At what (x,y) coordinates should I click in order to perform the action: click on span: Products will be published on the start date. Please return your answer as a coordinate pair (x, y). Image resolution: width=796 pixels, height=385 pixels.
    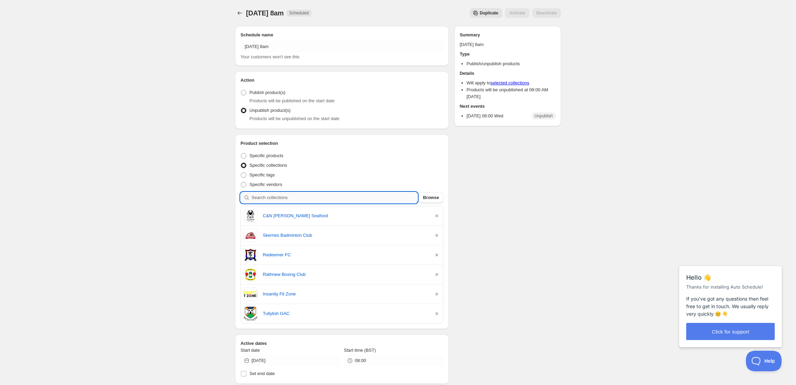
    Looking at the image, I should click on (292, 101).